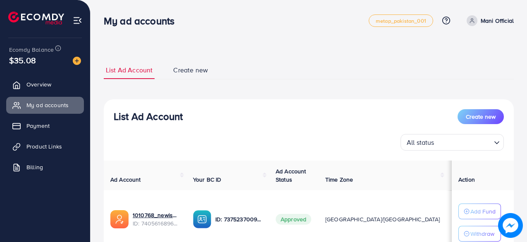 The image size is (527, 242). I want to click on span: My ad accounts, so click(48, 105).